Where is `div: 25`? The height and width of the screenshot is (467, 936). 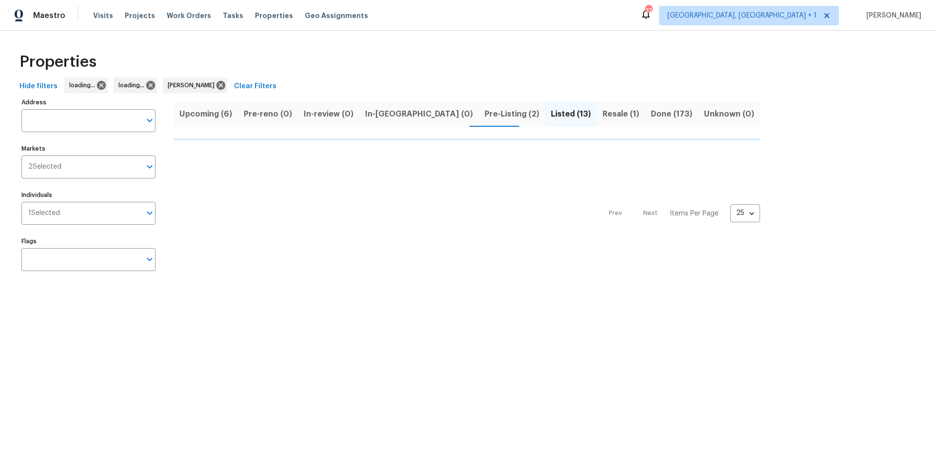
div: 25 is located at coordinates (745, 213).